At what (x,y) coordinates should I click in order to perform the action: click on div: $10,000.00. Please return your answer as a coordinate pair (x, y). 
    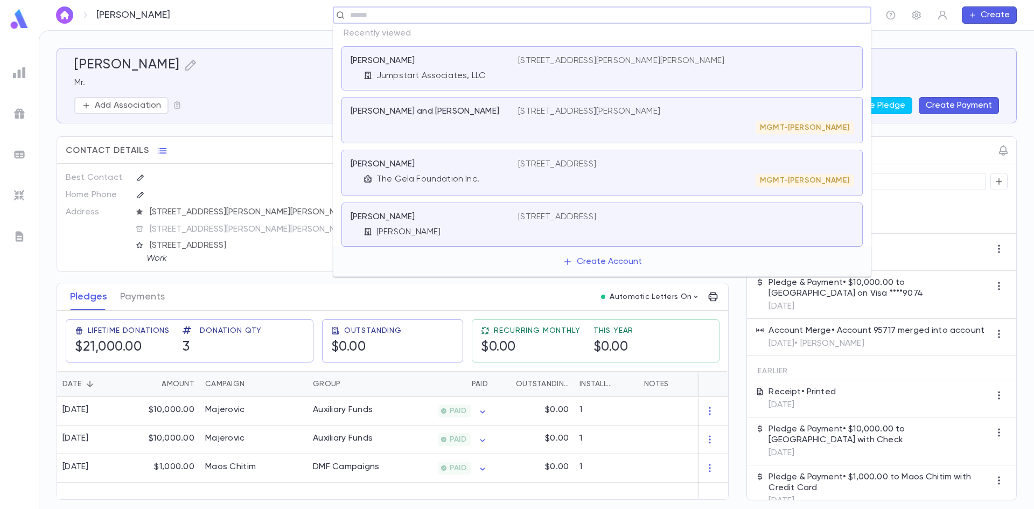
    Looking at the image, I should click on (165, 440).